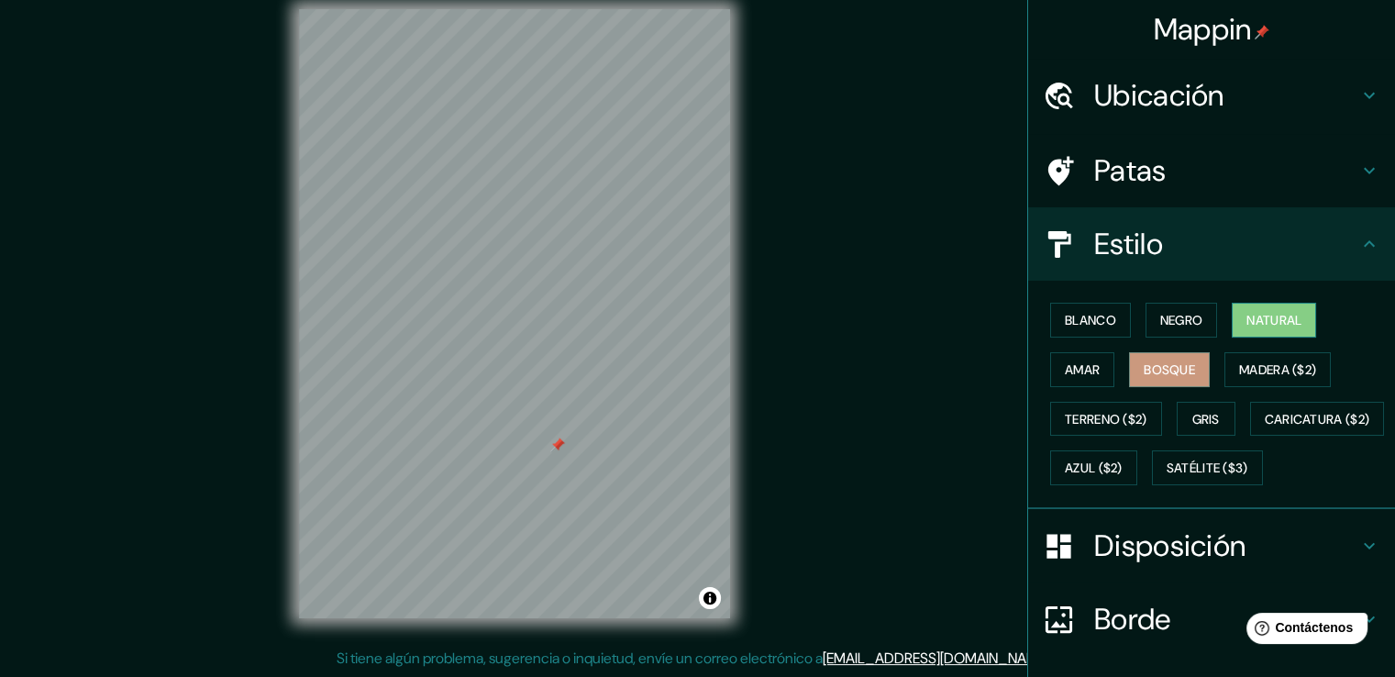 This screenshot has height=677, width=1395. Describe the element at coordinates (1274, 320) in the screenshot. I see `font: Natural` at that location.